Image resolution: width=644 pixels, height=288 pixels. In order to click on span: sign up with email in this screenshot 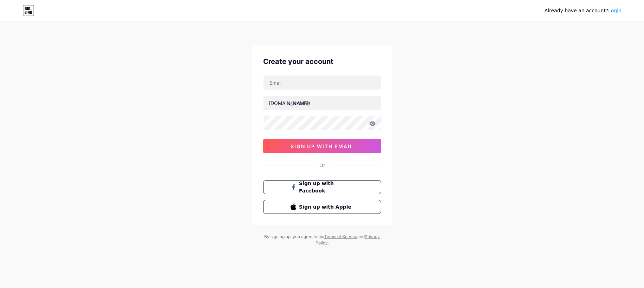, I will do `click(322, 146)`.